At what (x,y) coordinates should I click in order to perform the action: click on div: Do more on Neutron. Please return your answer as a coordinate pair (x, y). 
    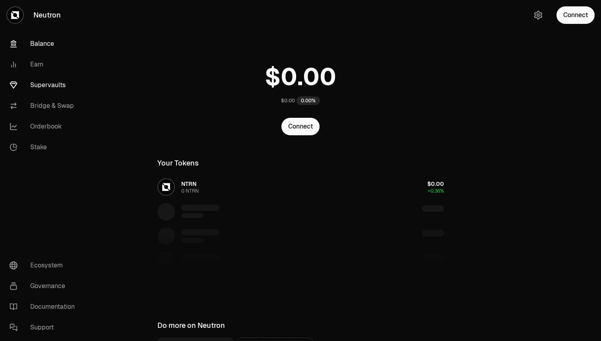
    Looking at the image, I should click on (191, 325).